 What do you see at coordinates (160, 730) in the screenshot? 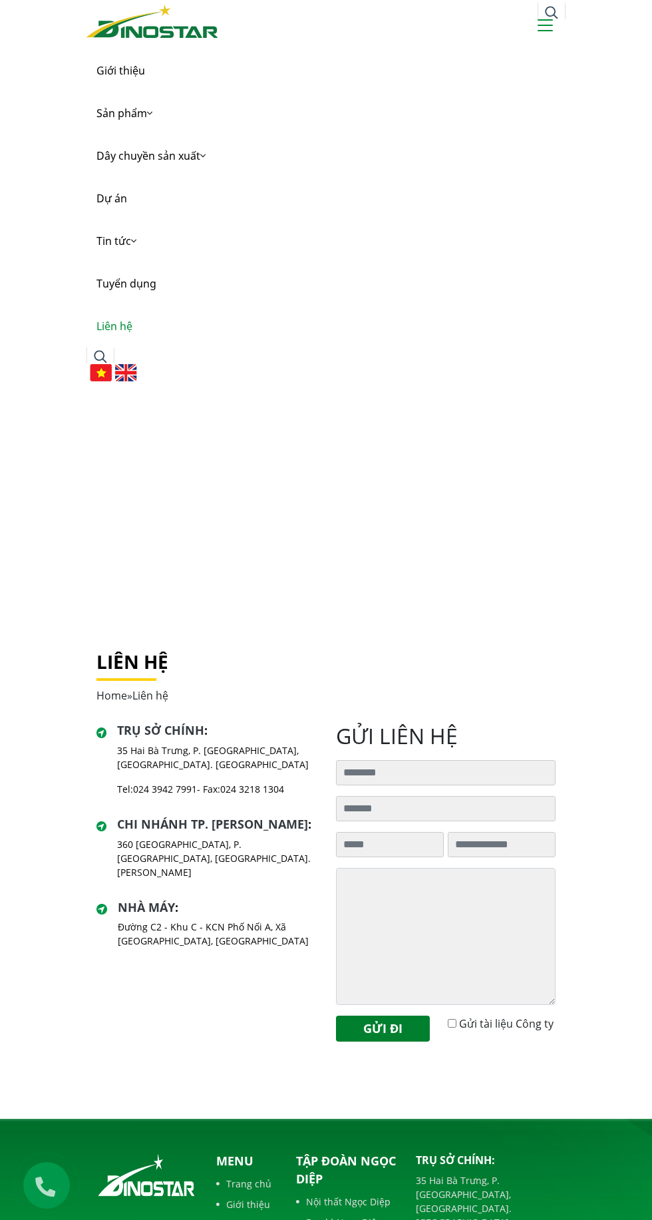
I see `a: Trụ sở chính` at bounding box center [160, 730].